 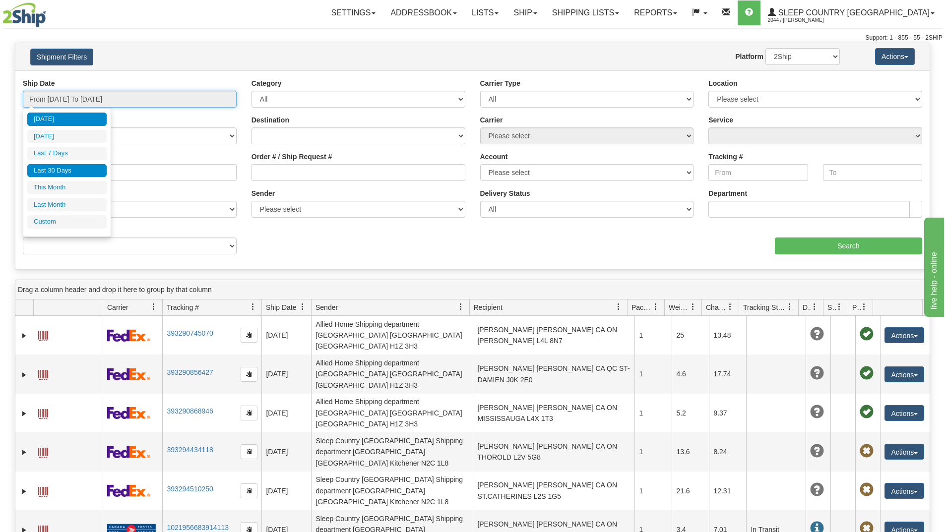 What do you see at coordinates (24, 15) in the screenshot?
I see `img: logo2044.jpg` at bounding box center [24, 15].